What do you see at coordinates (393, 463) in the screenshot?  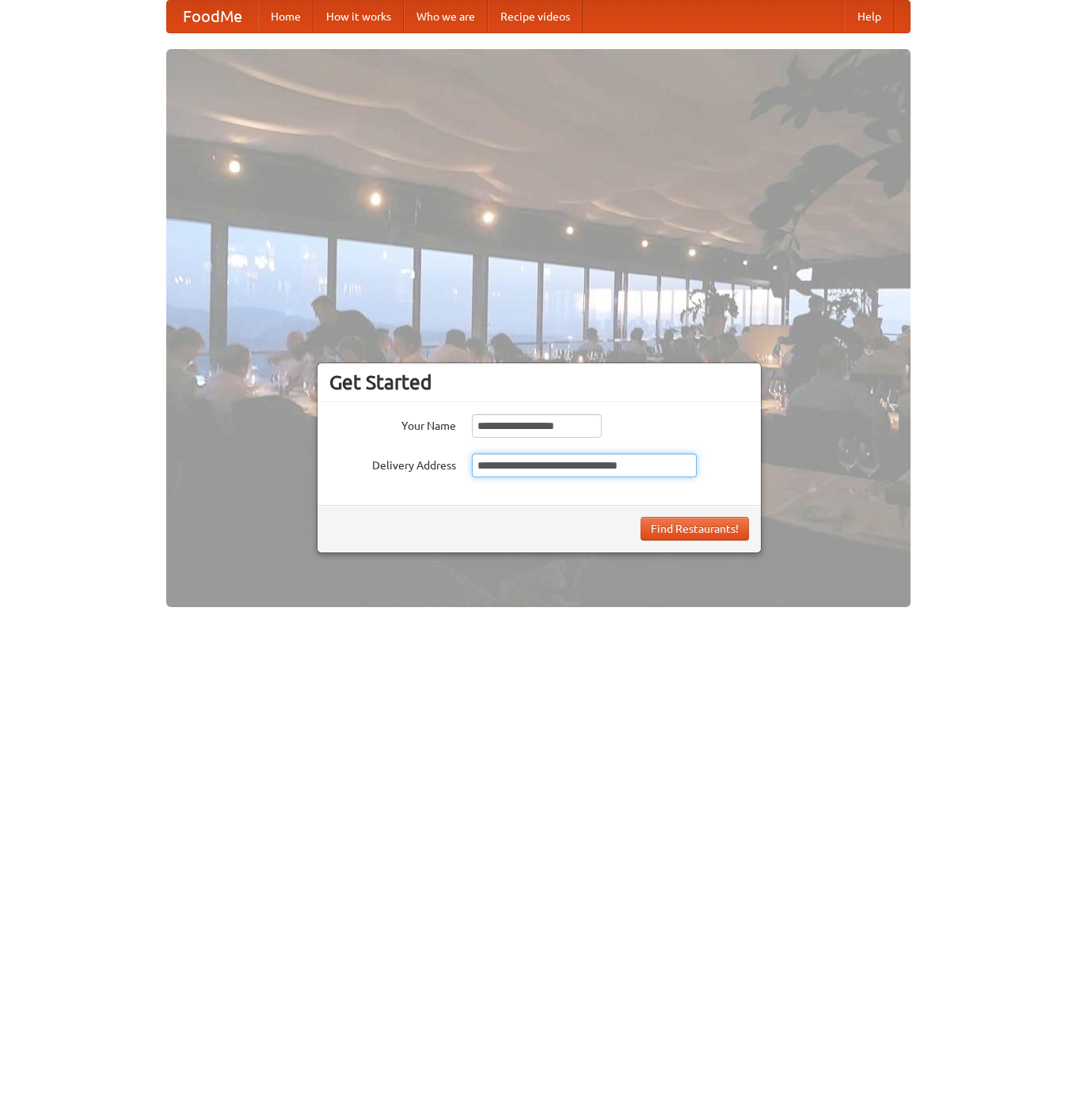 I see `label: Delivery Address` at bounding box center [393, 463].